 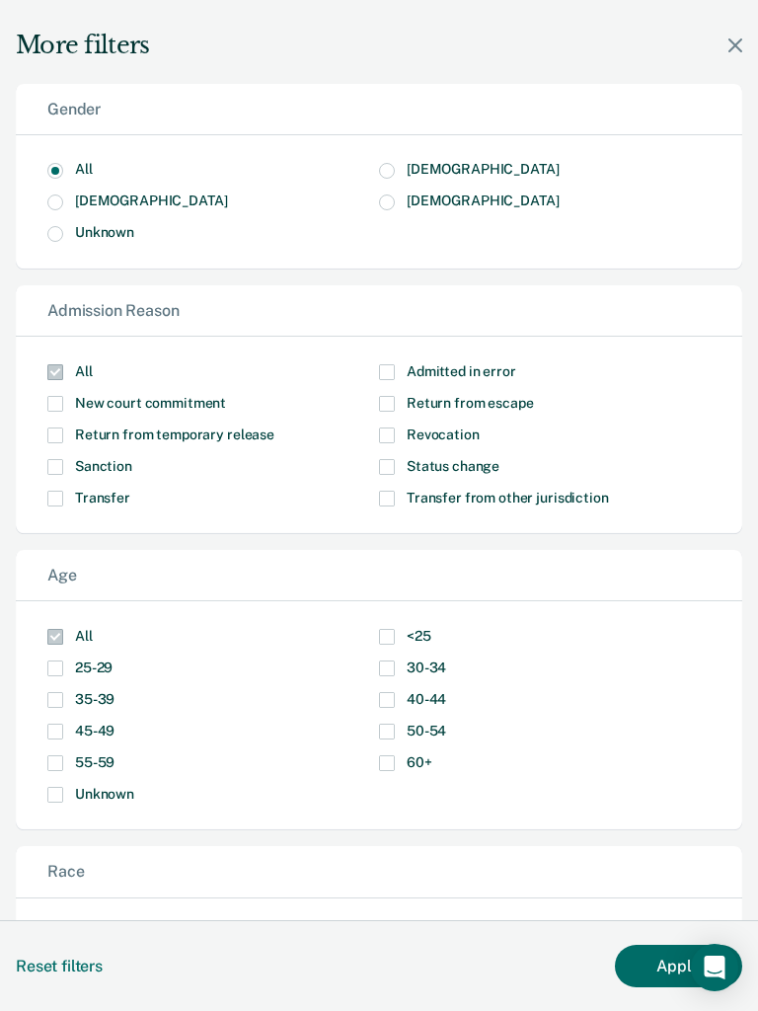 I want to click on span: Sanction, so click(x=104, y=466).